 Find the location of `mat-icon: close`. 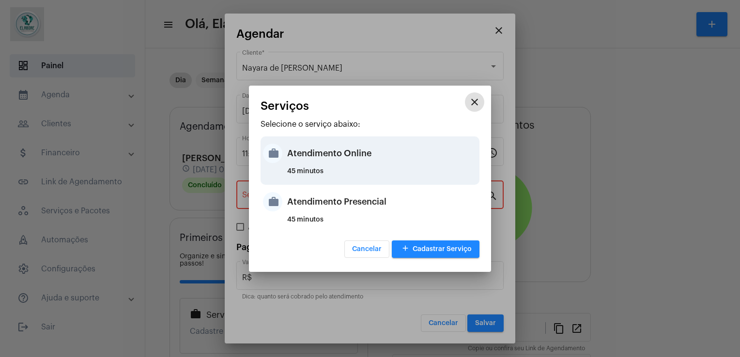

mat-icon: close is located at coordinates (474, 102).